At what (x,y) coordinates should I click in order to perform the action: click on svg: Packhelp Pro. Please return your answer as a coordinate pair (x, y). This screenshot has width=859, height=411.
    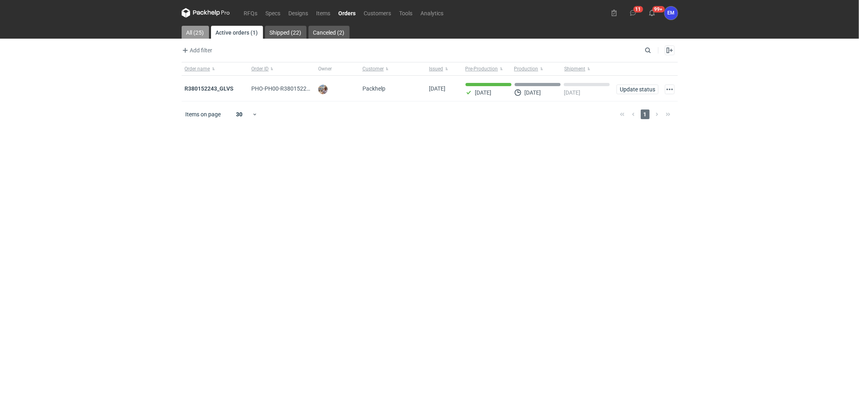
    Looking at the image, I should click on (206, 13).